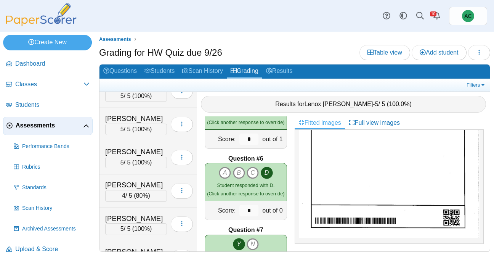 The height and width of the screenshot is (261, 494). I want to click on span: Scan History, so click(56, 208).